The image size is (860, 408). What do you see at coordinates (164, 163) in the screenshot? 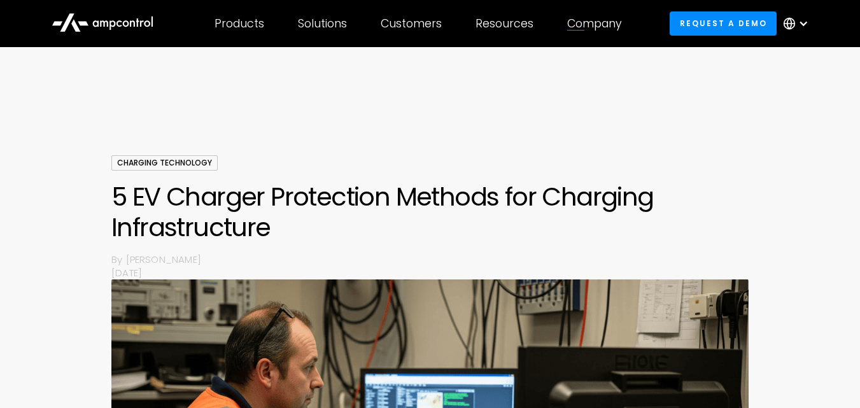
I see `div: Charging Technology` at bounding box center [164, 163].